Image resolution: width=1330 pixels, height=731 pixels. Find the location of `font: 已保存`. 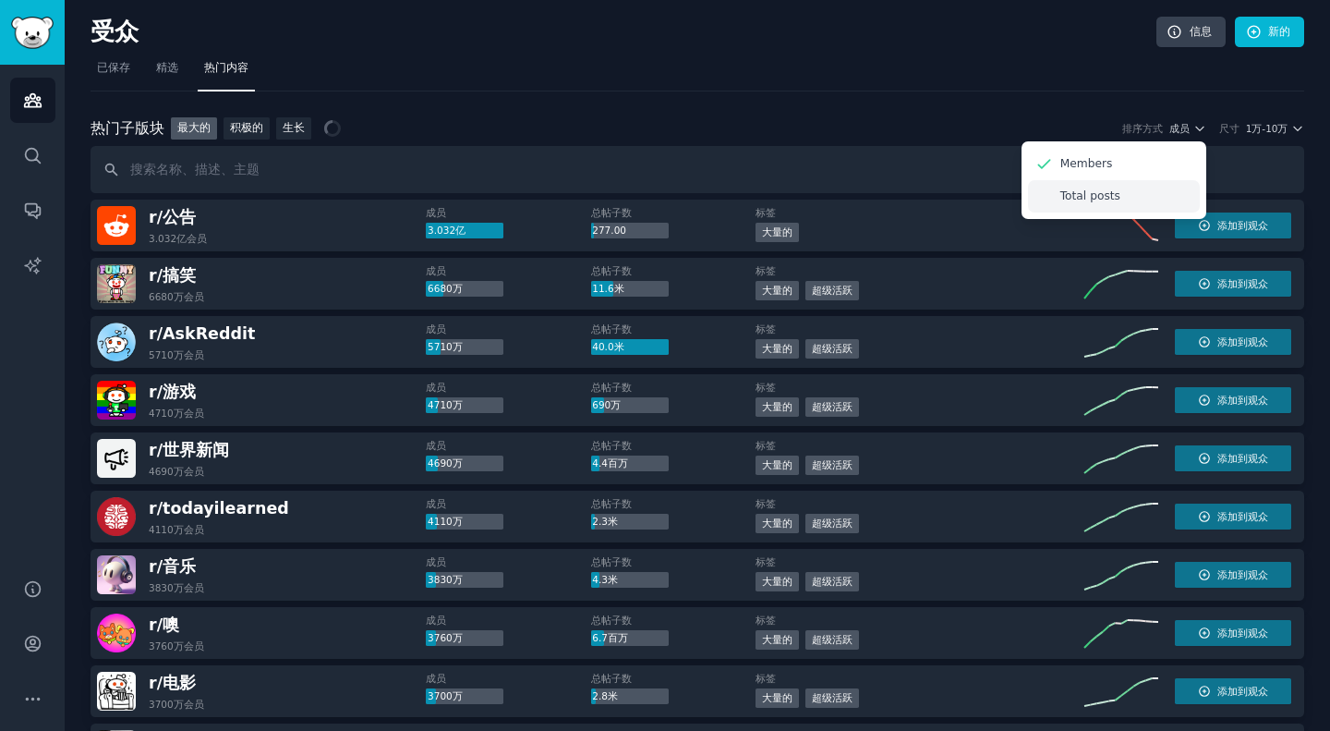

font: 已保存 is located at coordinates (114, 67).